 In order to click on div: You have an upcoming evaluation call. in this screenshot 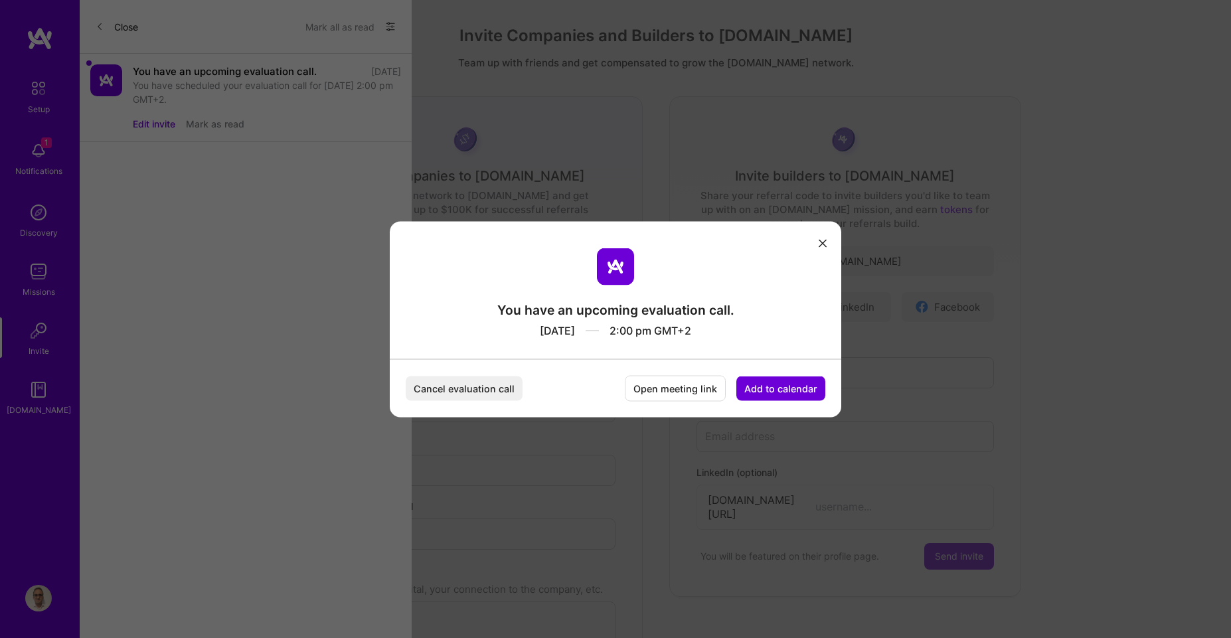, I will do `click(615, 309)`.